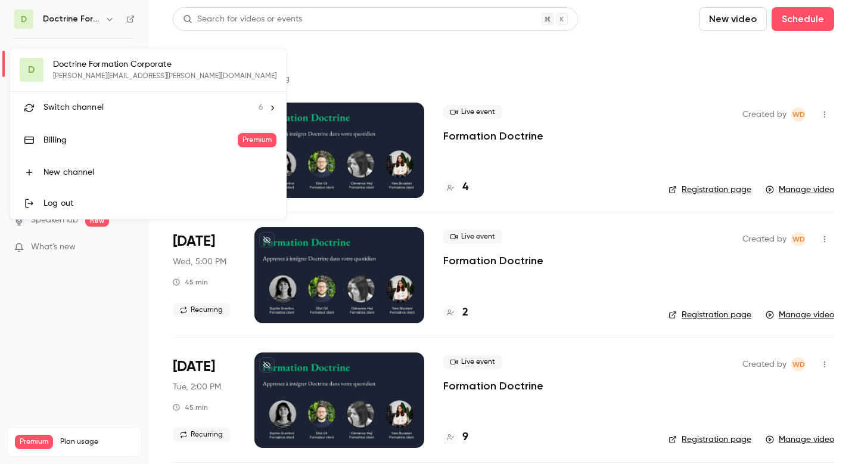 This screenshot has height=464, width=858. What do you see at coordinates (141, 140) in the screenshot?
I see `div: Billing` at bounding box center [141, 140].